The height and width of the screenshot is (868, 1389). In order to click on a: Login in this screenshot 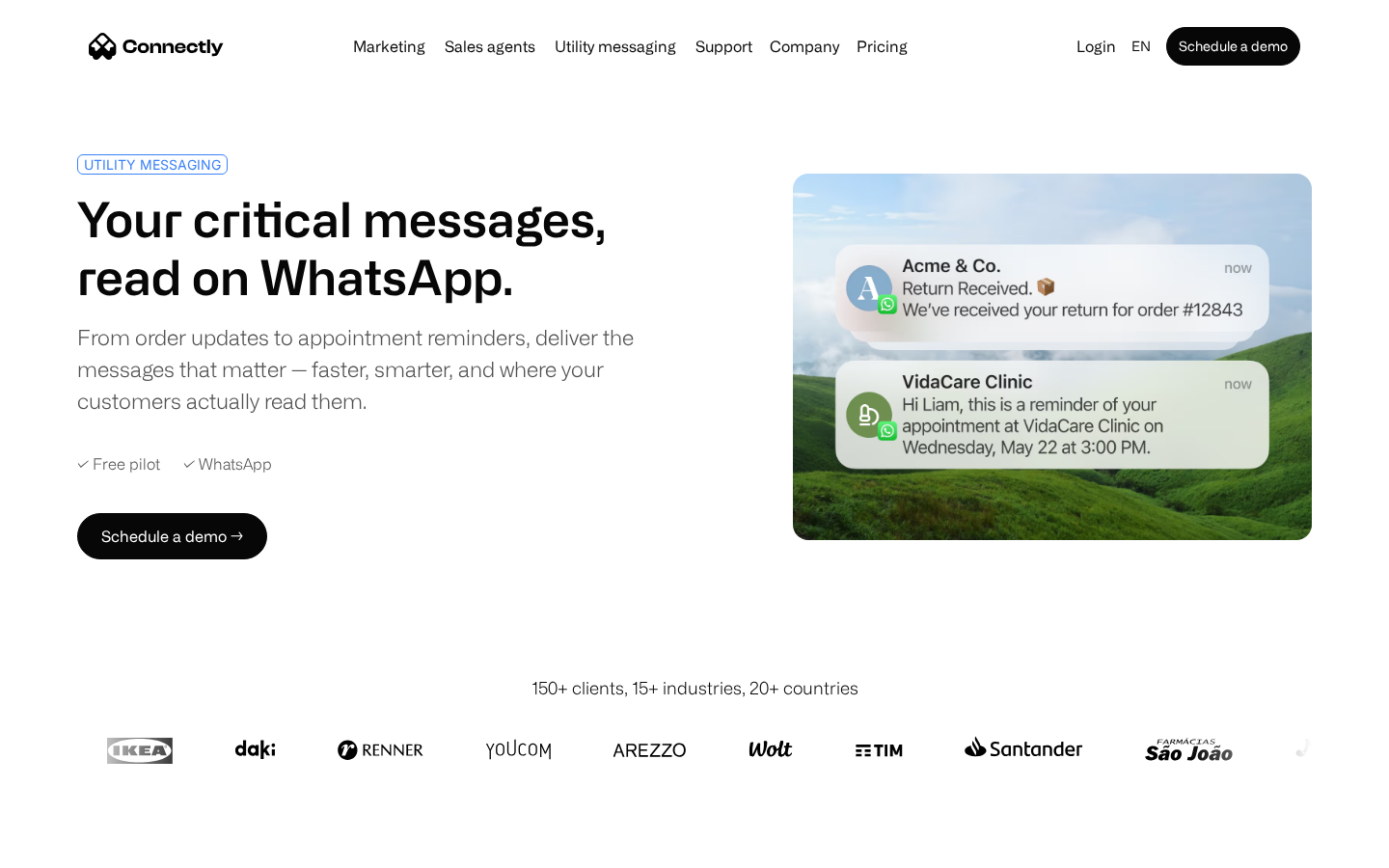, I will do `click(1096, 46)`.